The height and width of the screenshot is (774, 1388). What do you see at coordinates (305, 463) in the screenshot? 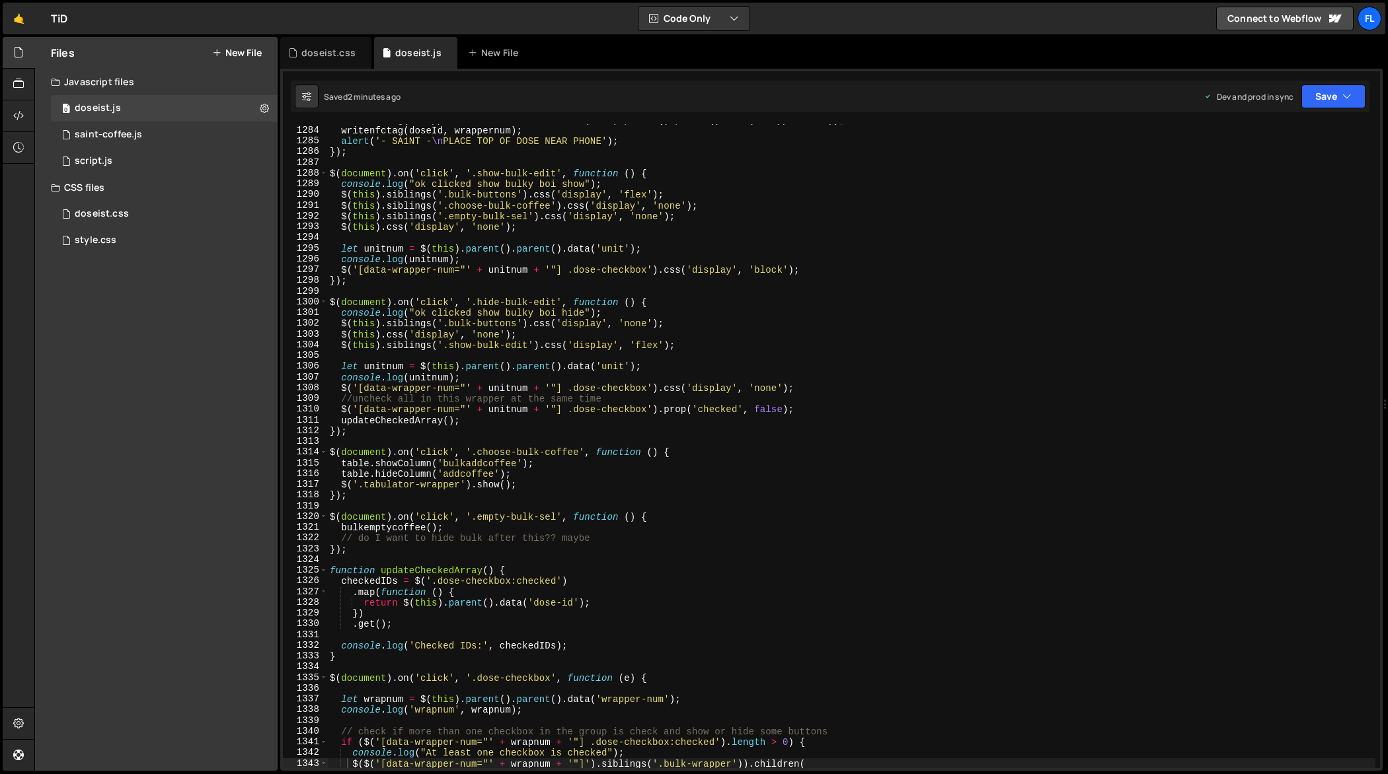
I see `div: 1315` at bounding box center [305, 463].